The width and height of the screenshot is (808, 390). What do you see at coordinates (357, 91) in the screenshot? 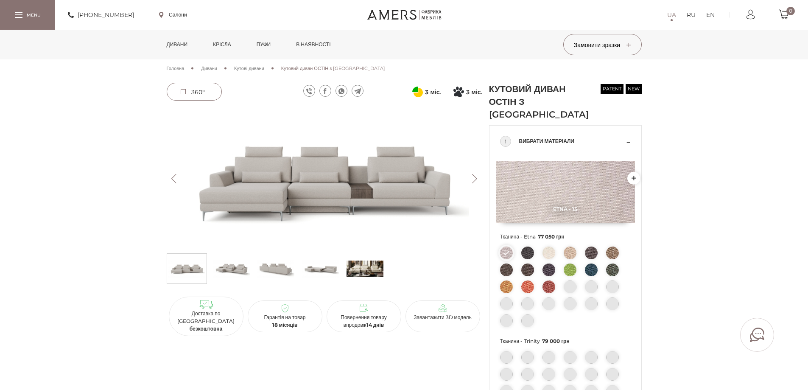
I see `a: telegram` at bounding box center [357, 91].